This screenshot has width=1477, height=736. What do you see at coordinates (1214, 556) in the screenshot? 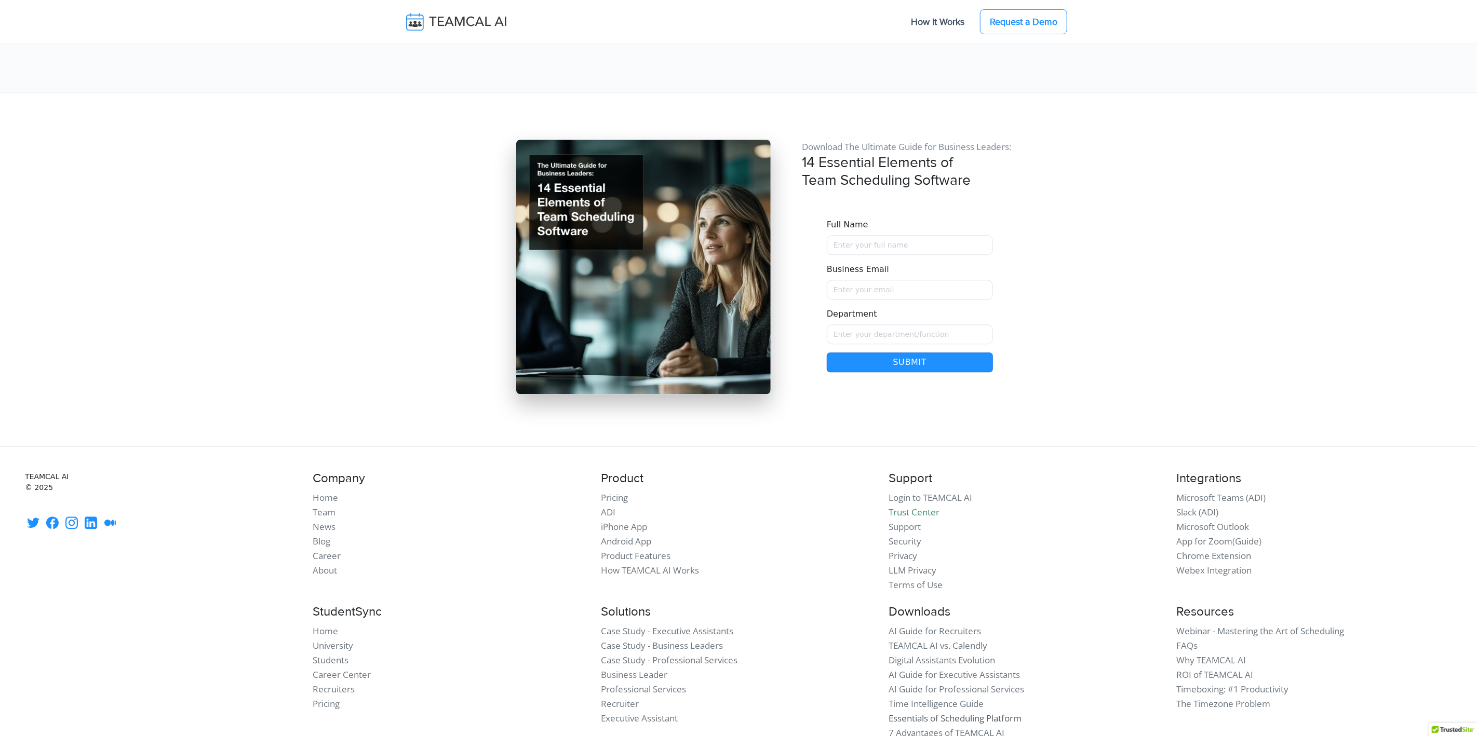
I see `a: Chrome Extension` at bounding box center [1214, 556].